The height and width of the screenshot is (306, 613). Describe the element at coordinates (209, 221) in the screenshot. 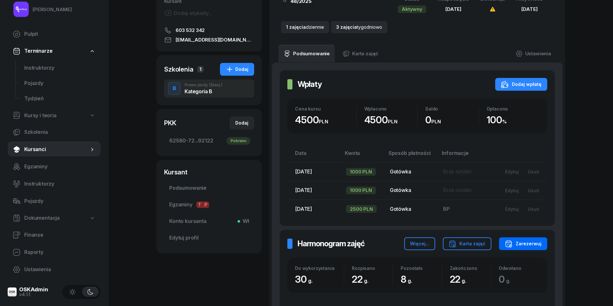

I see `span: Konto kursanta` at that location.